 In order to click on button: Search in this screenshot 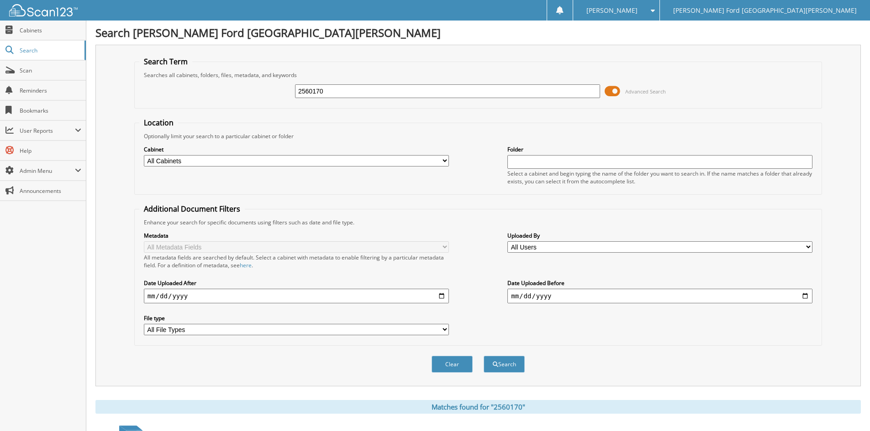, I will do `click(504, 364)`.